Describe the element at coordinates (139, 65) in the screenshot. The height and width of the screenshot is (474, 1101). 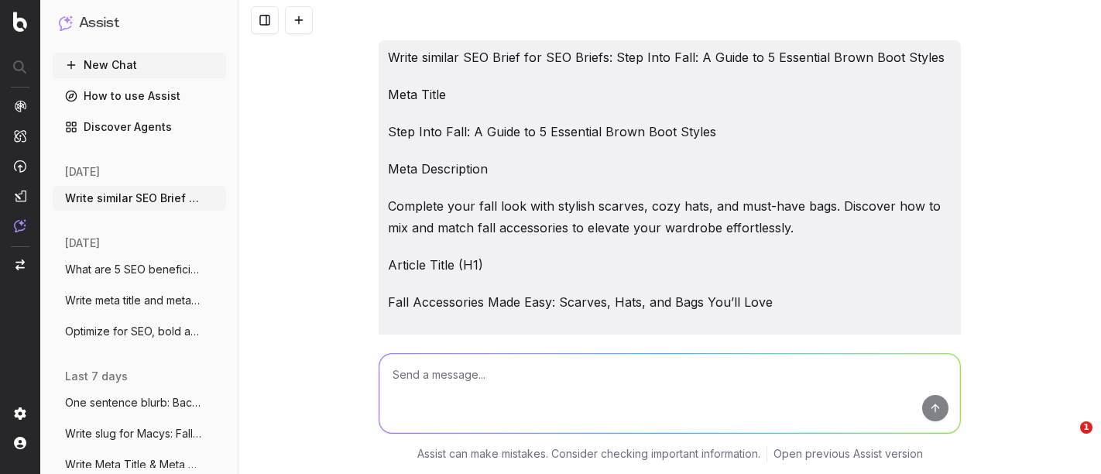
I see `button: New Chat` at that location.